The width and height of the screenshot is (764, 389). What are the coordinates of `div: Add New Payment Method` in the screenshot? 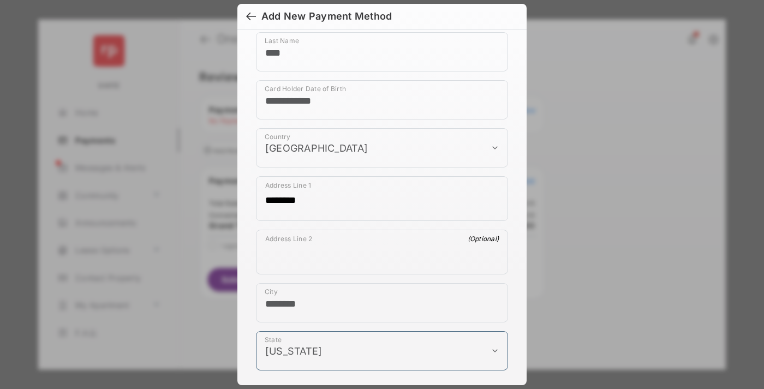 It's located at (327, 16).